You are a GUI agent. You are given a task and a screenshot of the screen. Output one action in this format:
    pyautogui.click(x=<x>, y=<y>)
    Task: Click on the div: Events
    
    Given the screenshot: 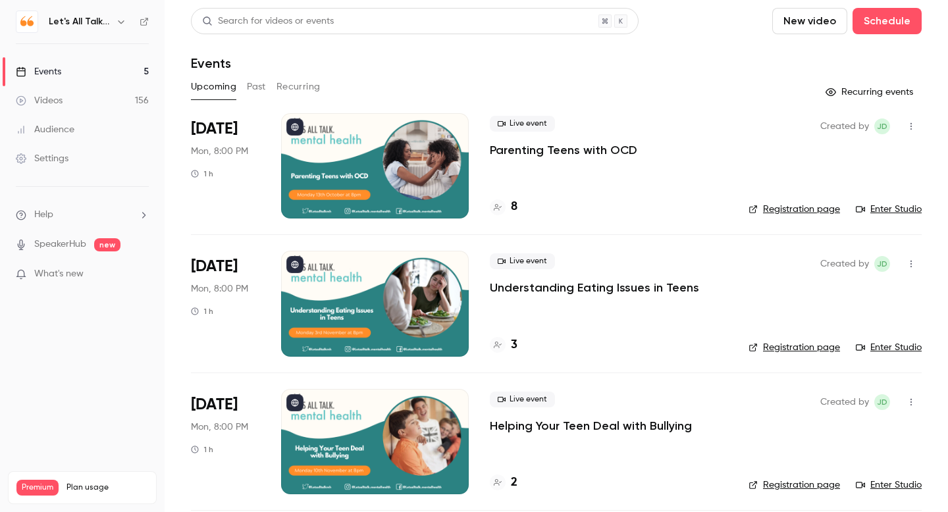 What is the action you would take?
    pyautogui.click(x=38, y=72)
    